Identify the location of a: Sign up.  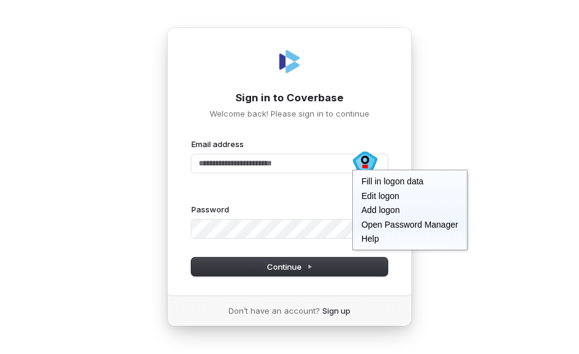
(337, 310).